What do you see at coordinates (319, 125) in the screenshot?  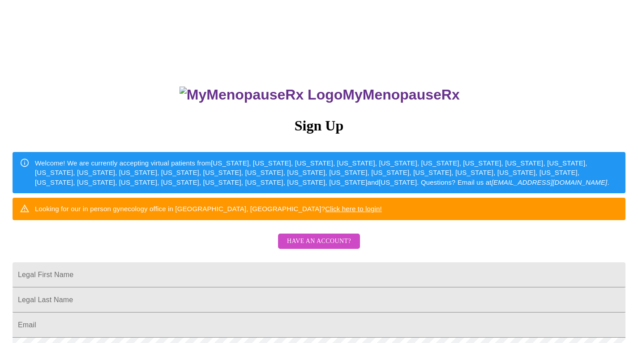 I see `h3: Sign Up` at bounding box center [319, 125].